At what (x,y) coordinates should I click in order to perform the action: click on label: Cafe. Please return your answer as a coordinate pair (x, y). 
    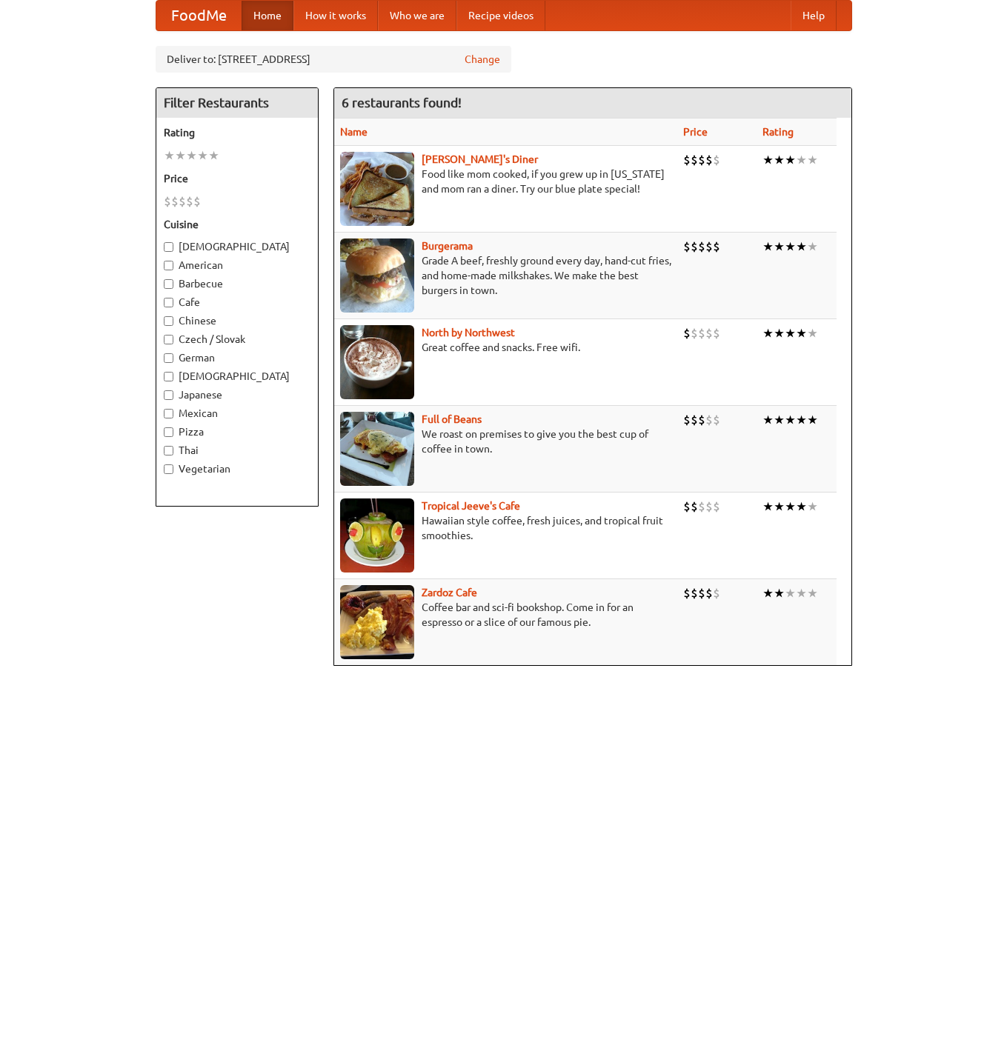
    Looking at the image, I should click on (237, 302).